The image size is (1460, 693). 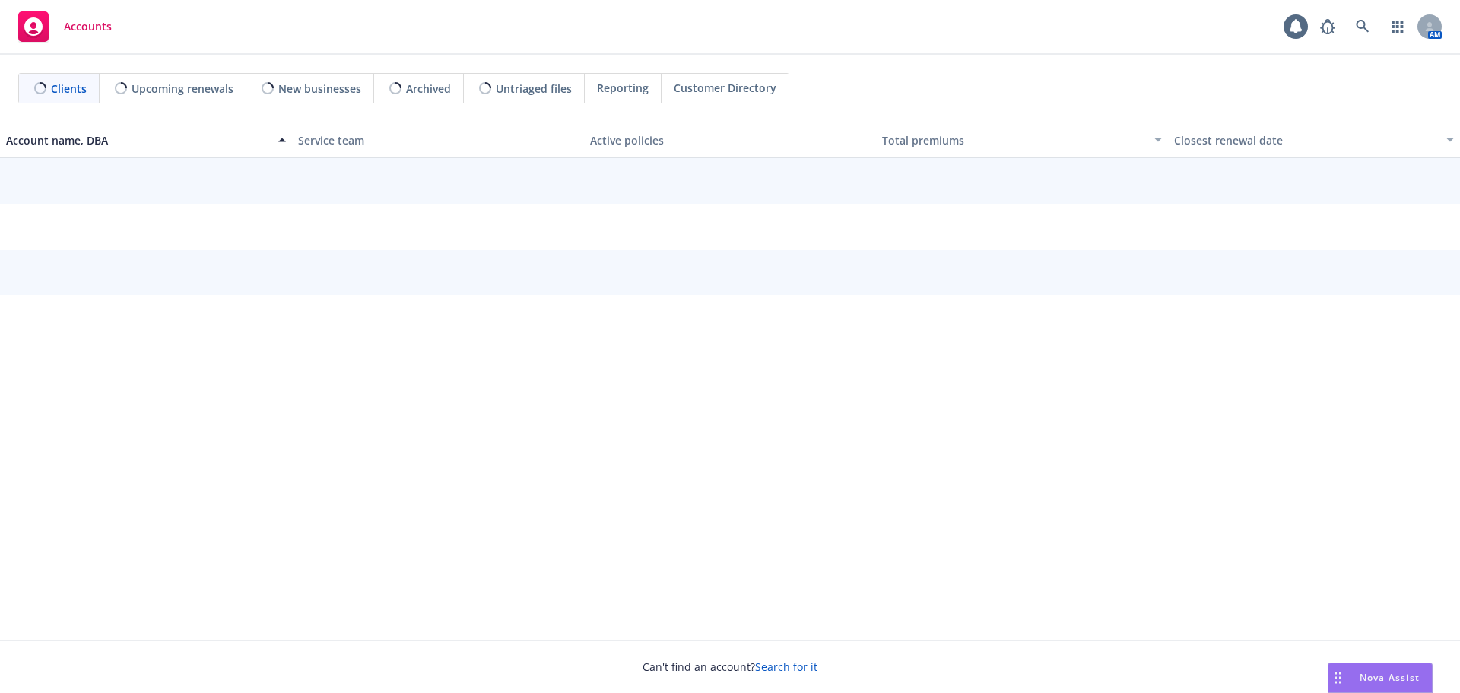 I want to click on button: Total premiums, so click(x=1022, y=140).